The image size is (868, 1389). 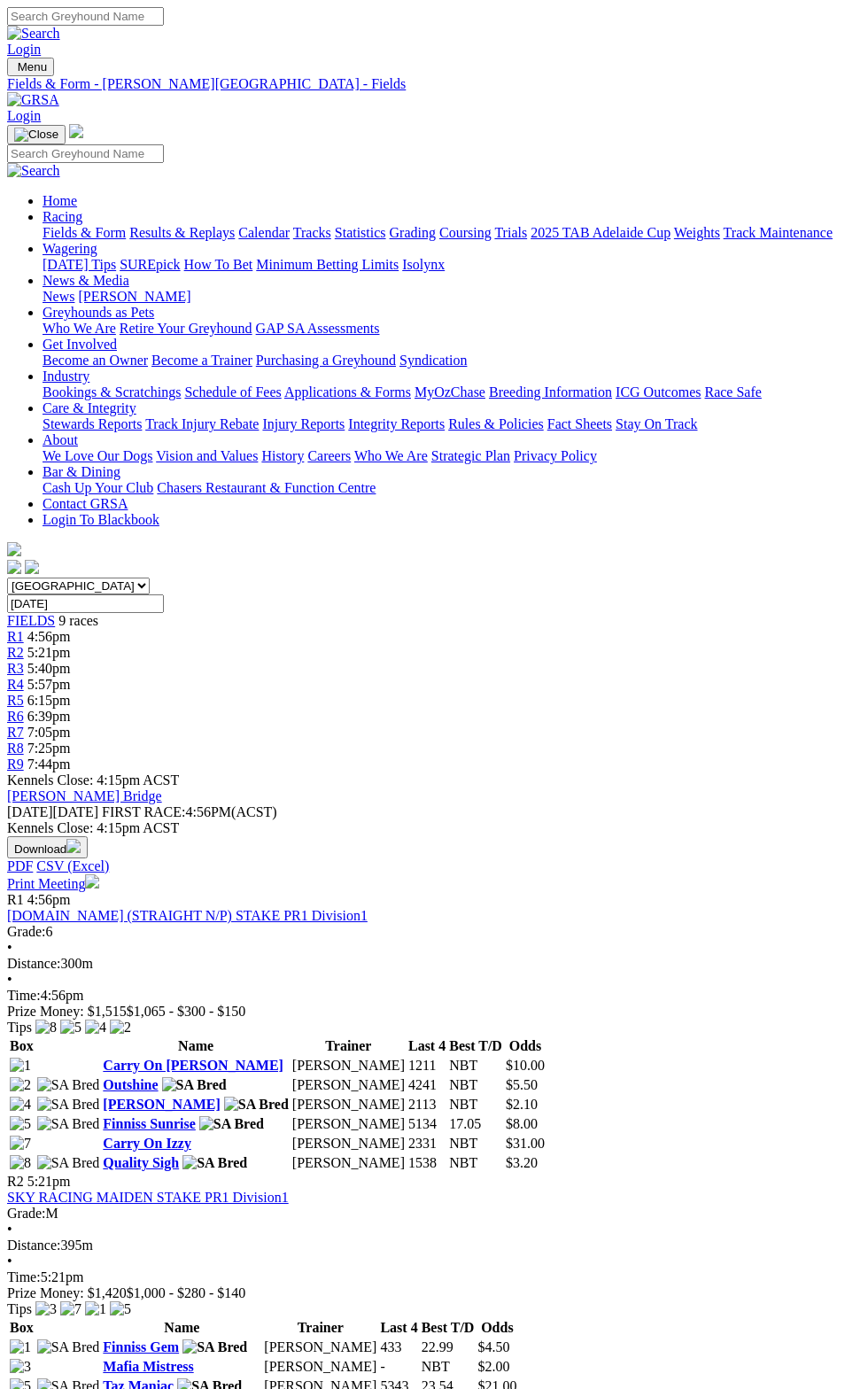 What do you see at coordinates (186, 1292) in the screenshot?
I see `span: $1,000 - $280 - $140` at bounding box center [186, 1292].